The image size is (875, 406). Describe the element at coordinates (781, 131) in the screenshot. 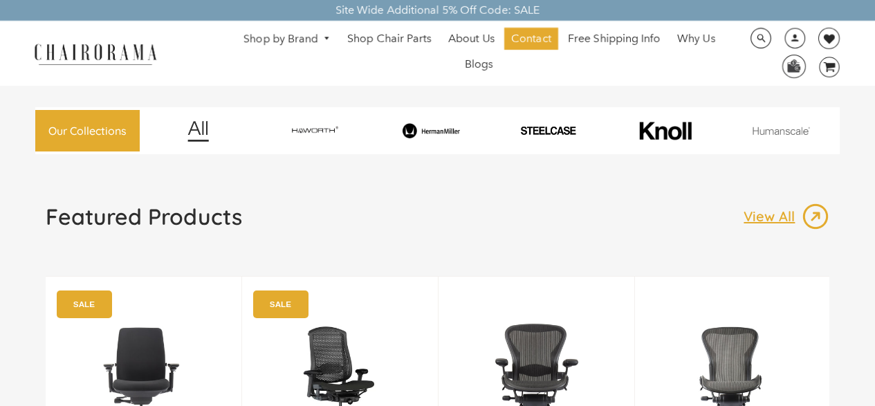

I see `img: image_11.png` at that location.